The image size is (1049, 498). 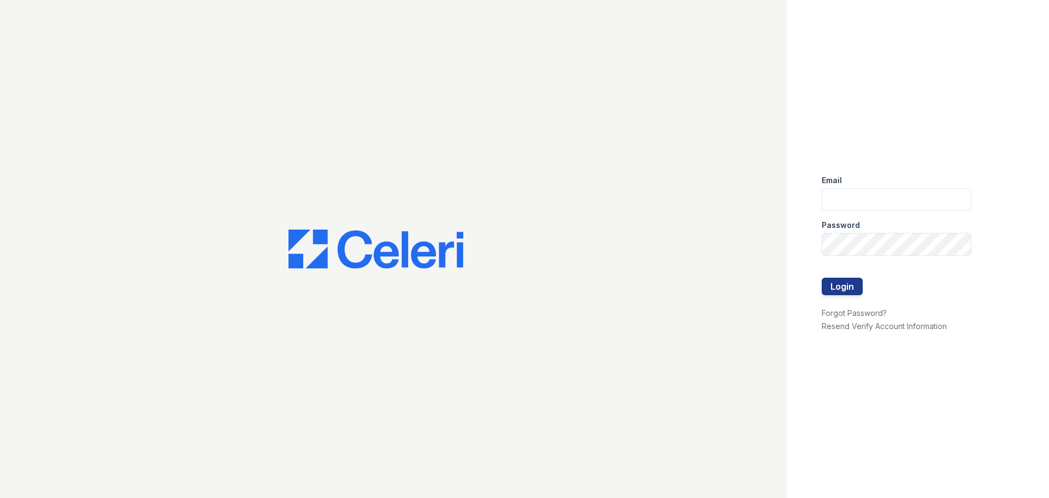 What do you see at coordinates (376, 249) in the screenshot?
I see `img: CE_Logo_Blue-a8612792a0a2168367f1c8372b55b34899dd931a85d93a1a3d3e32e68fde9ad4.png` at bounding box center [376, 249].